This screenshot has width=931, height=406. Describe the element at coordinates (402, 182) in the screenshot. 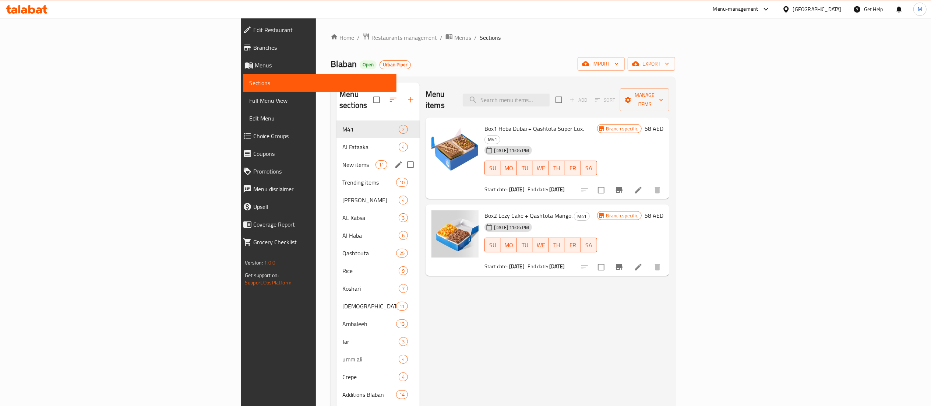

I see `span: 10` at that location.